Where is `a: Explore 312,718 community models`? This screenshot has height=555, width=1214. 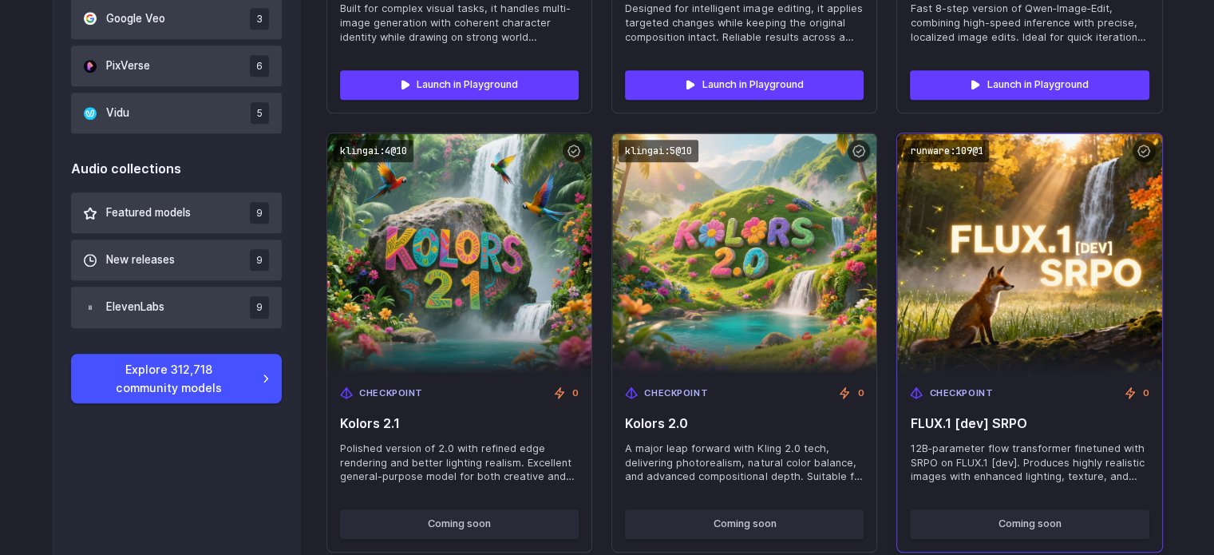 a: Explore 312,718 community models is located at coordinates (176, 378).